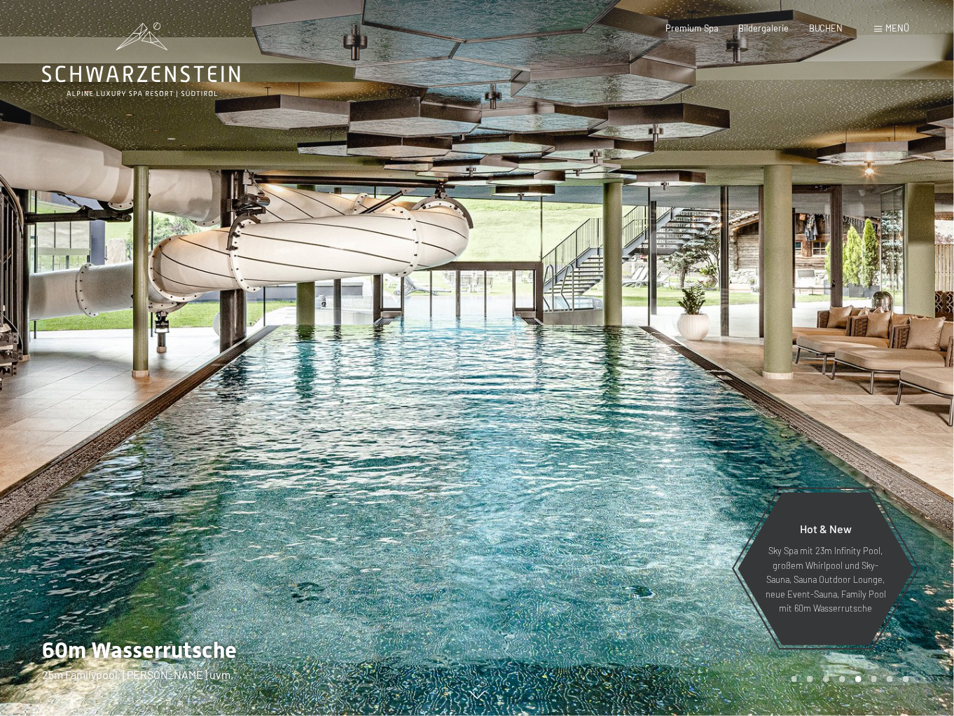 The height and width of the screenshot is (716, 954). What do you see at coordinates (858, 678) in the screenshot?
I see `div: Carousel Page 5 (Current Slide)` at bounding box center [858, 678].